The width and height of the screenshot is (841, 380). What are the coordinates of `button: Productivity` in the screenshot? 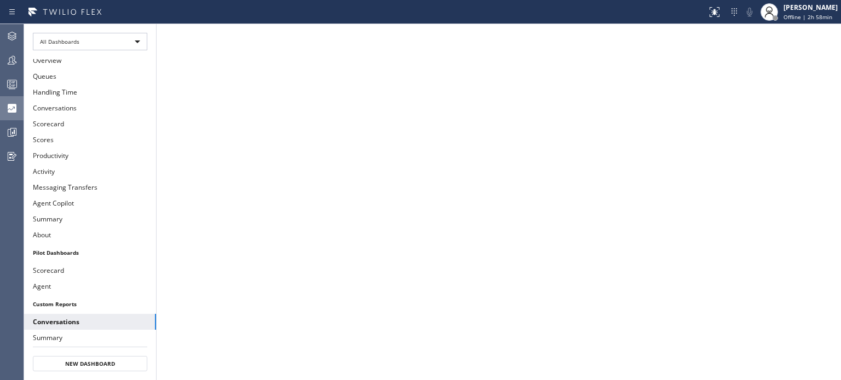 It's located at (90, 155).